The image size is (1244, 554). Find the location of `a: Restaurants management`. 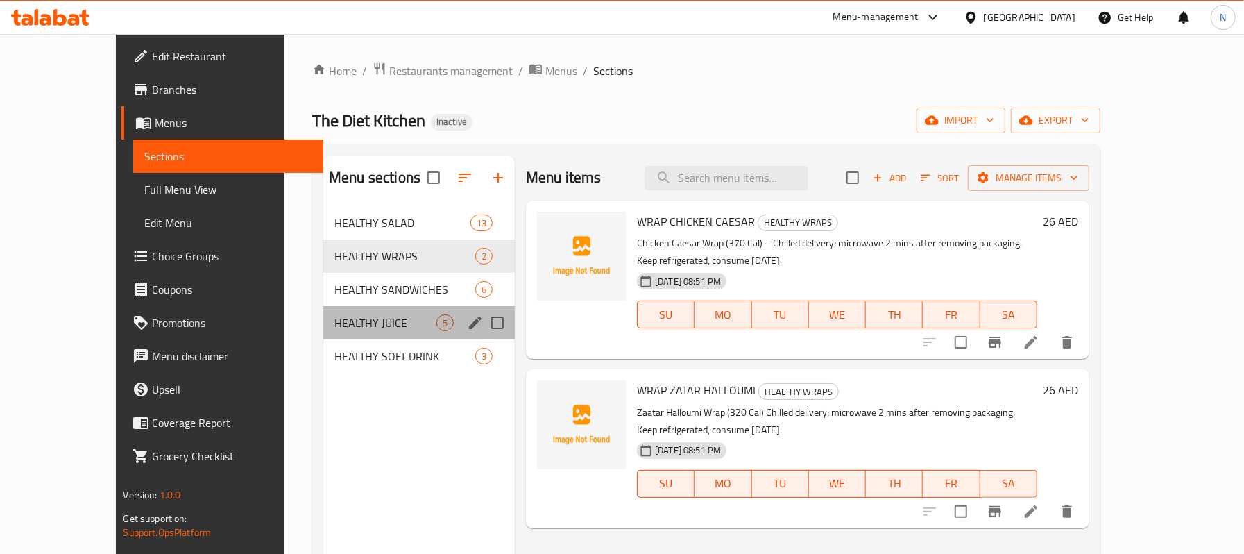

a: Restaurants management is located at coordinates (443, 71).